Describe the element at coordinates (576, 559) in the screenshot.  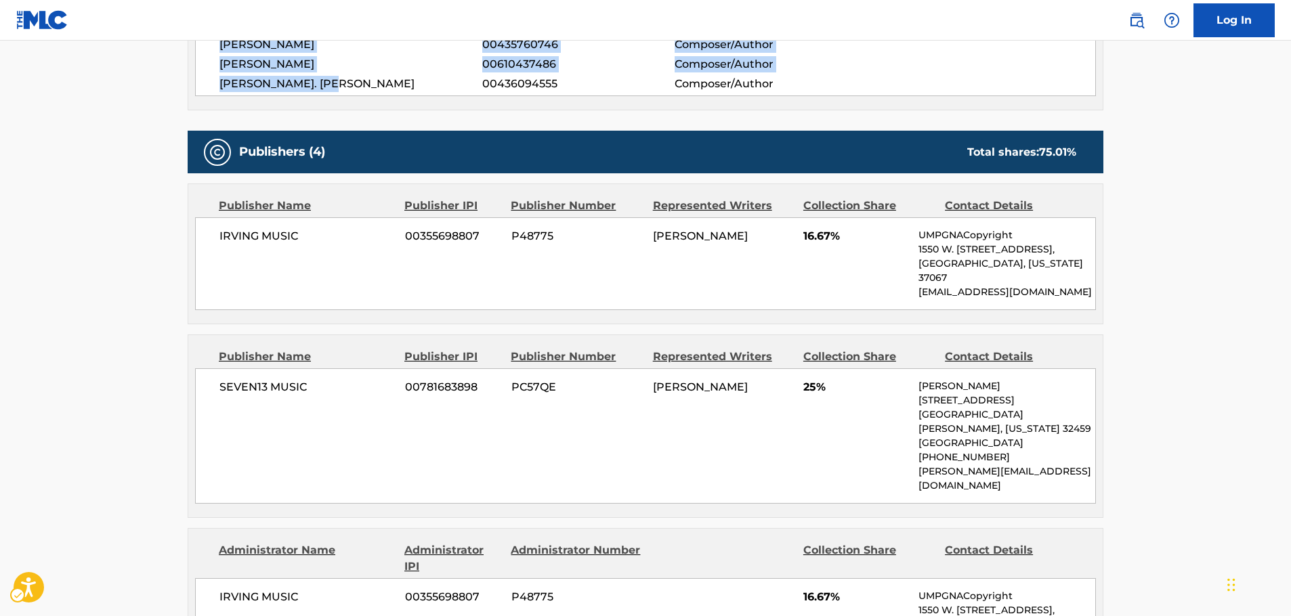
I see `div: Administrator Number` at that location.